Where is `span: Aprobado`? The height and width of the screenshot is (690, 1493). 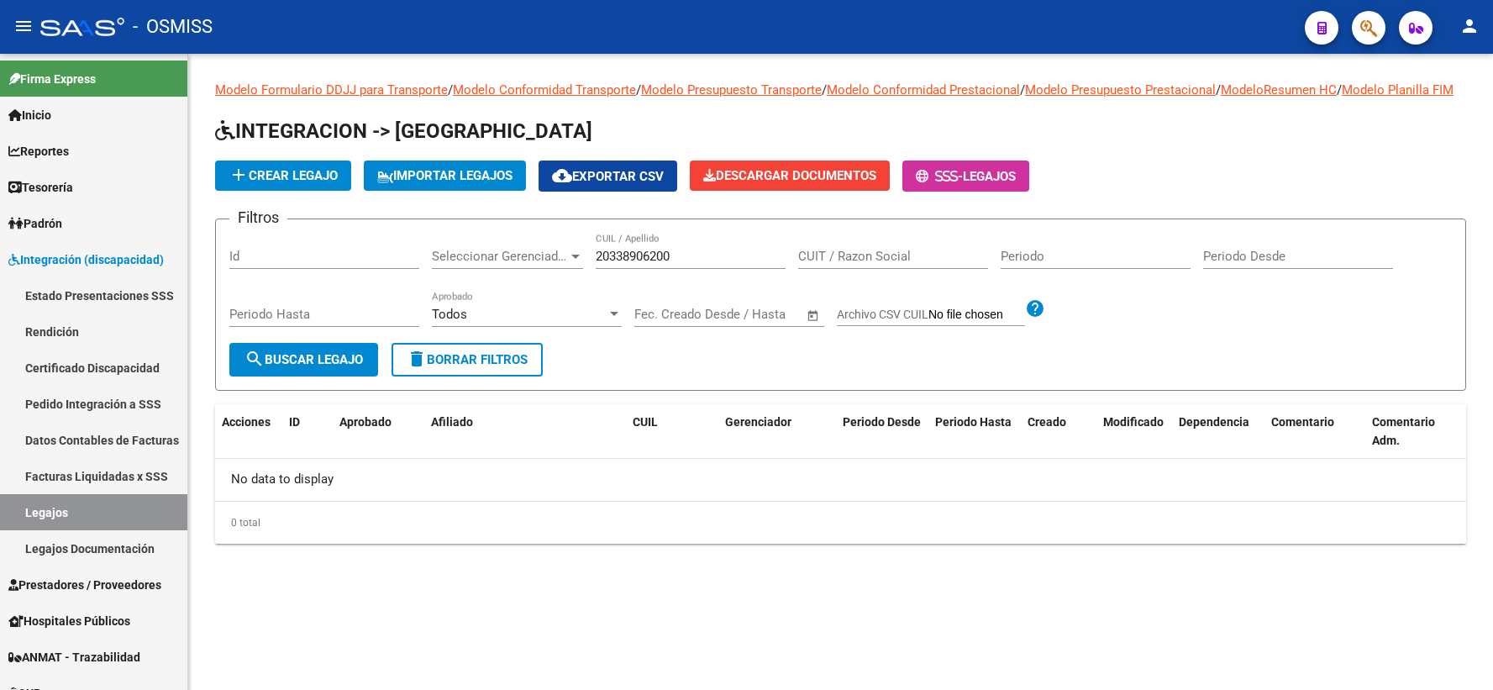 span: Aprobado is located at coordinates (365, 422).